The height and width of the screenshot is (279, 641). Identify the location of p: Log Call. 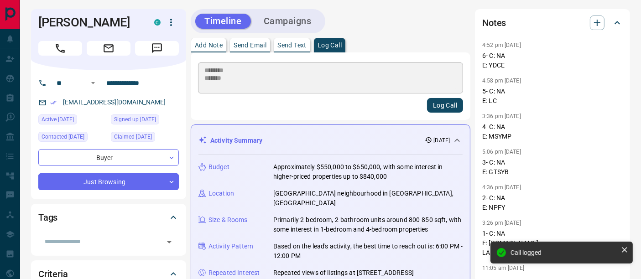
(330, 45).